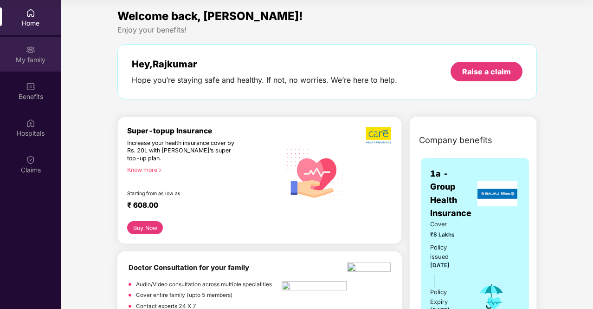 Image resolution: width=593 pixels, height=309 pixels. What do you see at coordinates (185, 194) in the screenshot?
I see `div: Starting from as low as` at bounding box center [185, 194].